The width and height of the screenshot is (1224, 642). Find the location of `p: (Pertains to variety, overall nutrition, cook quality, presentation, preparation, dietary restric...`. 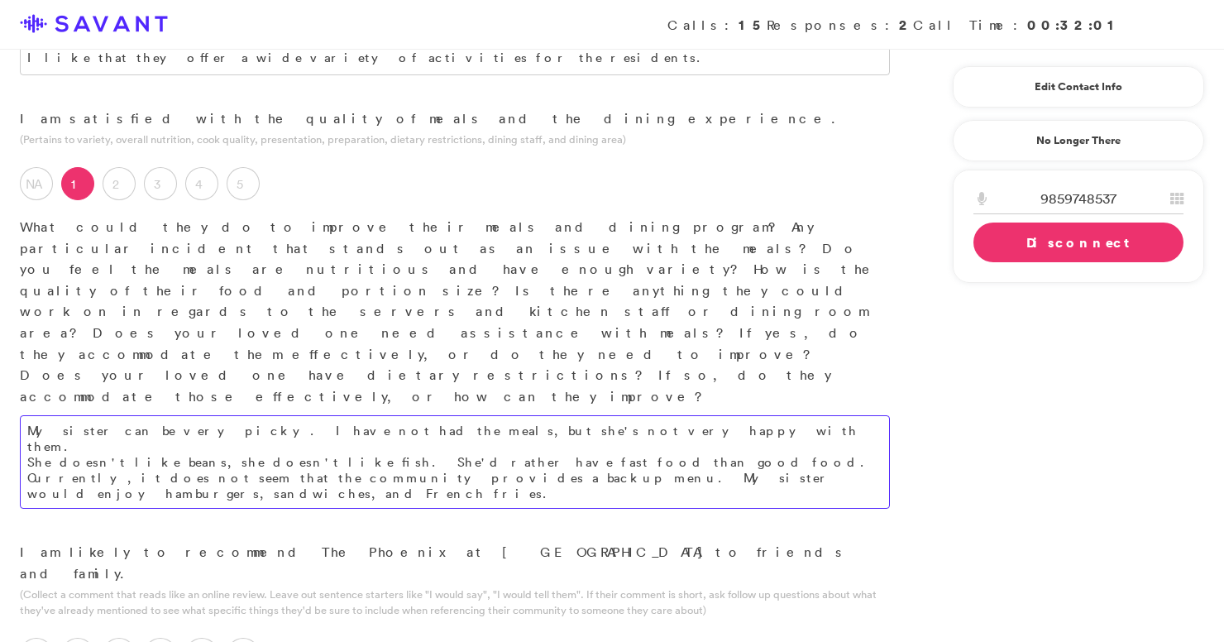

p: (Pertains to variety, overall nutrition, cook quality, presentation, preparation, dietary restric... is located at coordinates (455, 139).